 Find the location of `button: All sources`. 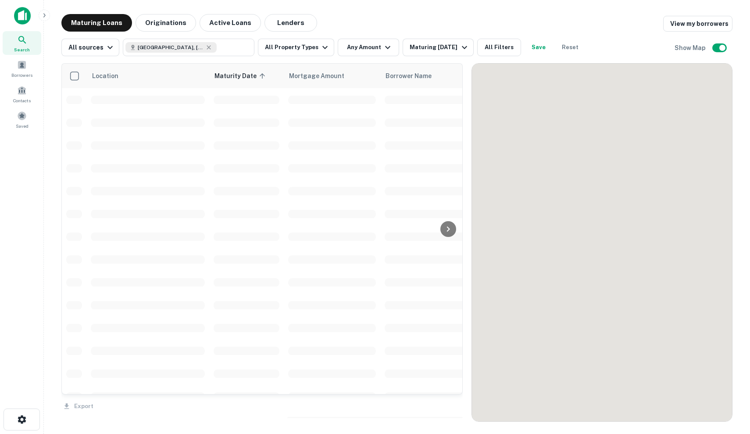

button: All sources is located at coordinates (90, 47).